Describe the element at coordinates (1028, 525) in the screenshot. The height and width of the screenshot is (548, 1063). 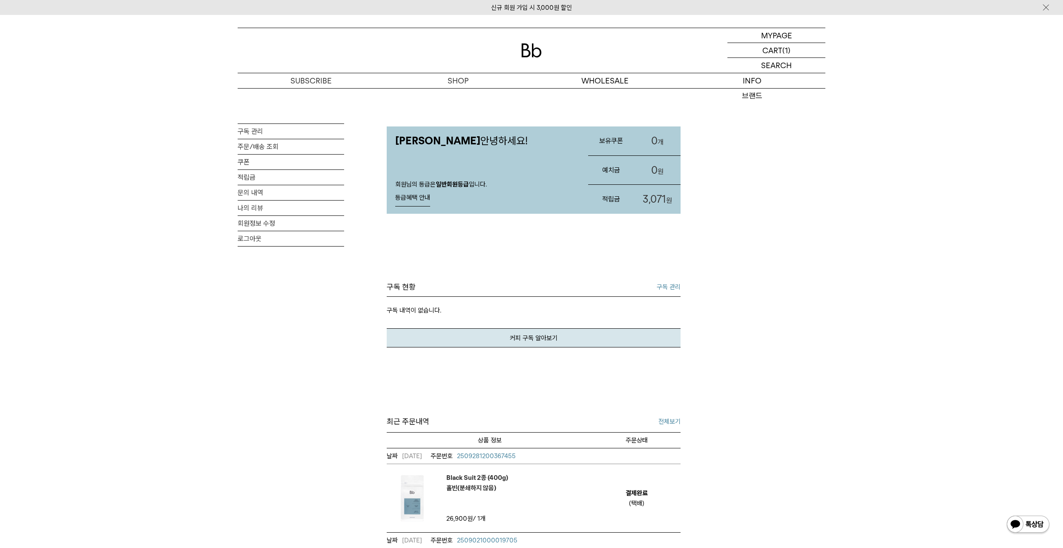
I see `img: 카카오톡 채널 1:1 채팅 버튼` at that location.